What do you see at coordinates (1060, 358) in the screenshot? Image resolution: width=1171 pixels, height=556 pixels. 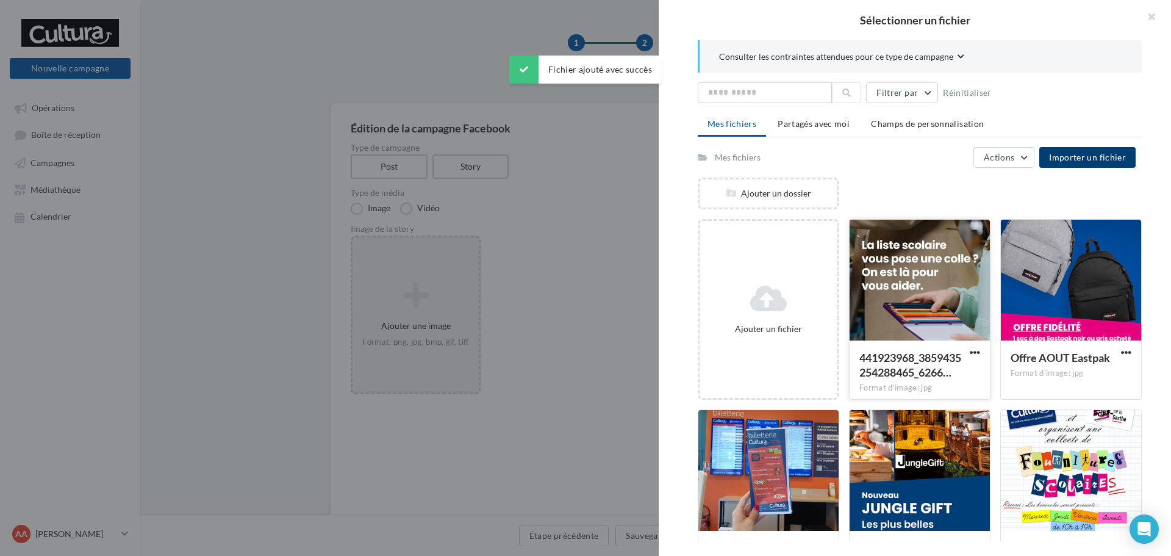 I see `span: Offre AOUT Eastpak` at bounding box center [1060, 358].